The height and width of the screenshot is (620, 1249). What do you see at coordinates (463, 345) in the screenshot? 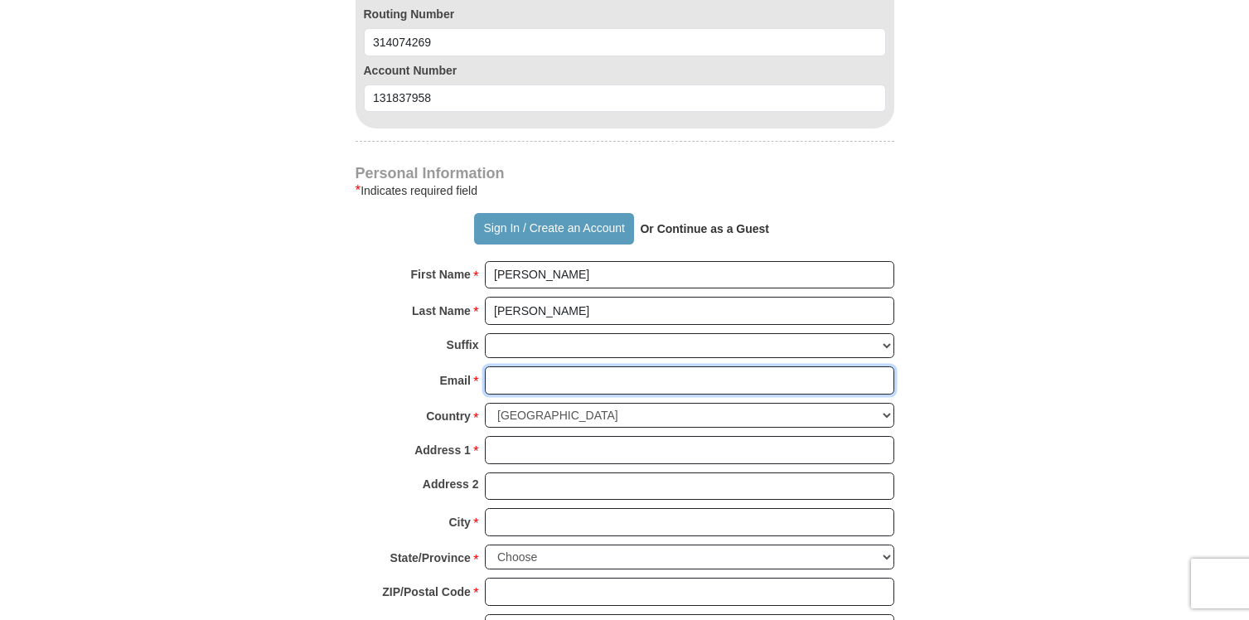
I see `strong: Suffix` at bounding box center [463, 345].